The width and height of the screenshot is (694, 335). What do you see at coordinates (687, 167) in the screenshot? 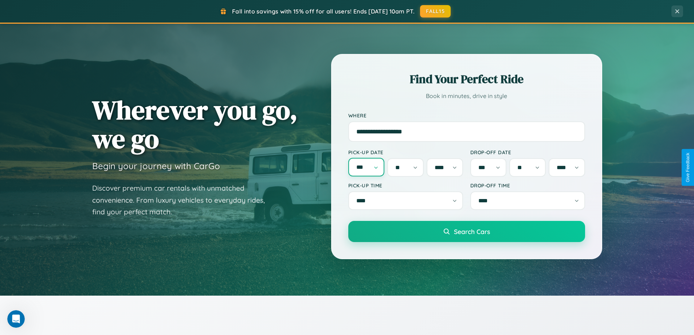
I see `div: Give Feedback` at bounding box center [687, 167].